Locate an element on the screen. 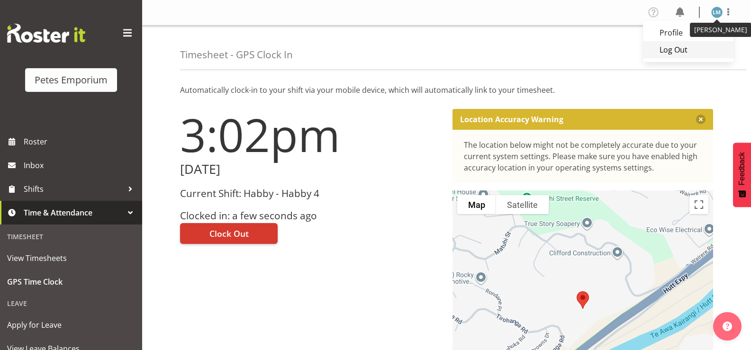 The image size is (751, 350). span: Feedback is located at coordinates (742, 169).